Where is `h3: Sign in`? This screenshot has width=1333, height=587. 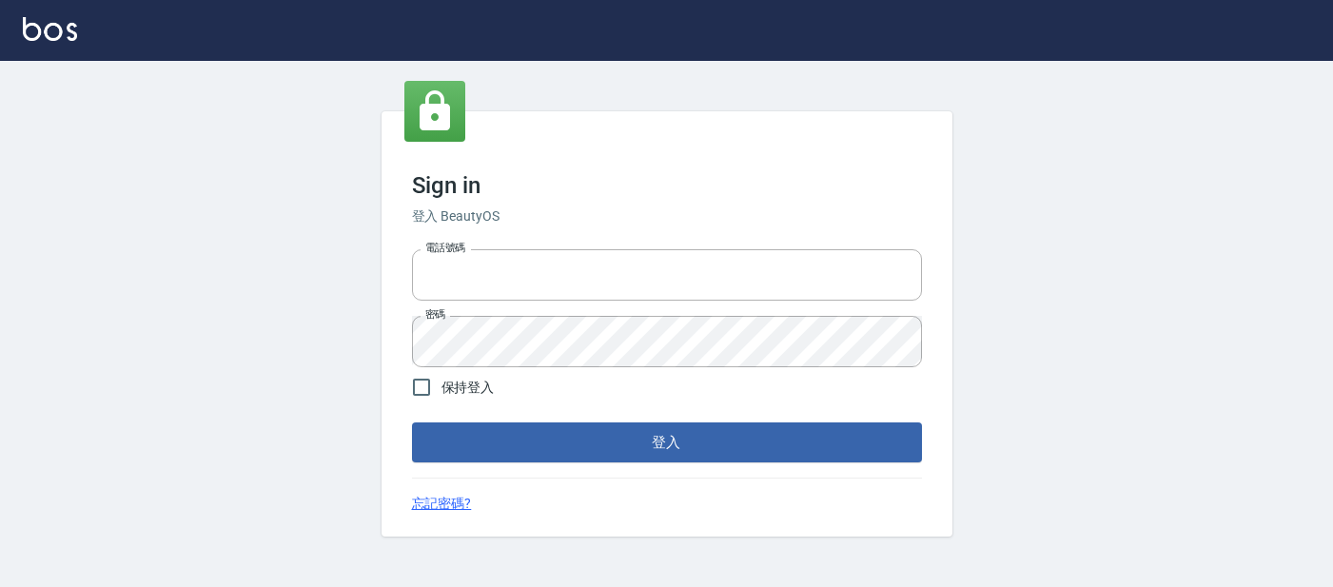
h3: Sign in is located at coordinates (667, 186).